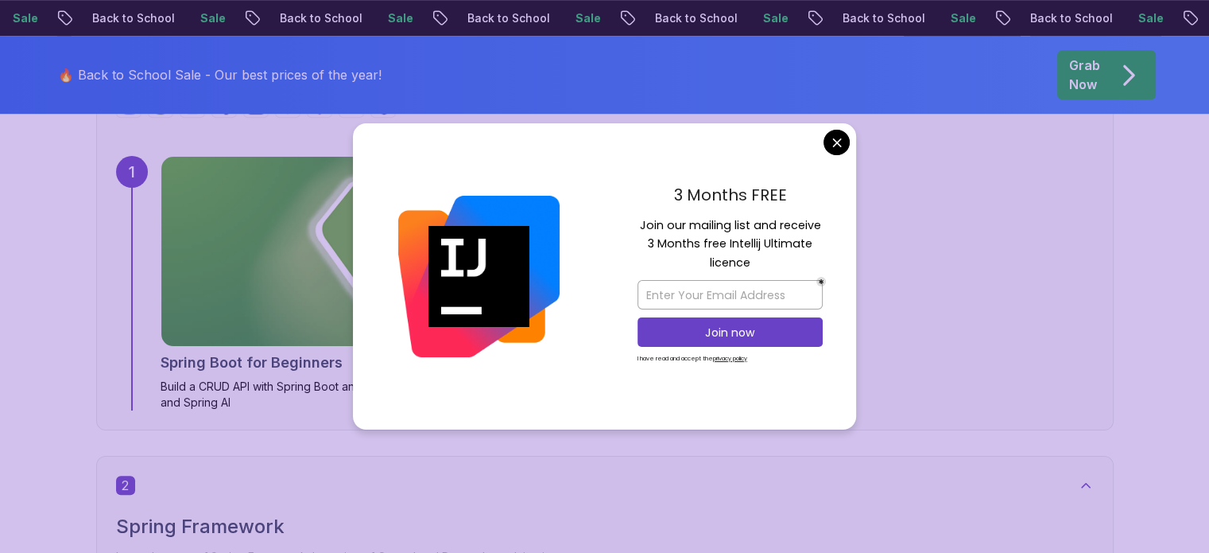 This screenshot has width=1209, height=553. I want to click on img: Spring Boot for Beginners card, so click(389, 251).